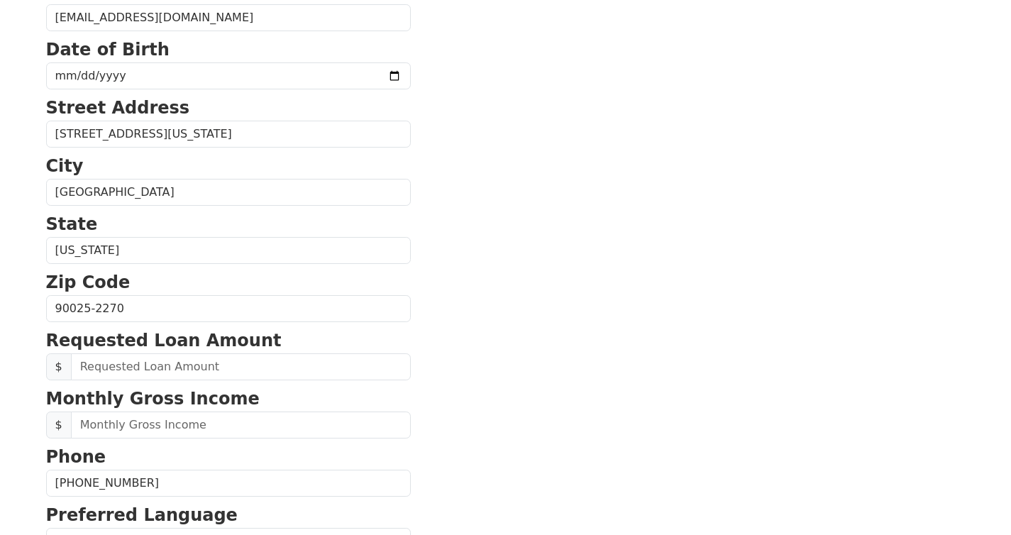 The width and height of the screenshot is (1011, 535). Describe the element at coordinates (108, 50) in the screenshot. I see `strong: Date of Birth` at that location.